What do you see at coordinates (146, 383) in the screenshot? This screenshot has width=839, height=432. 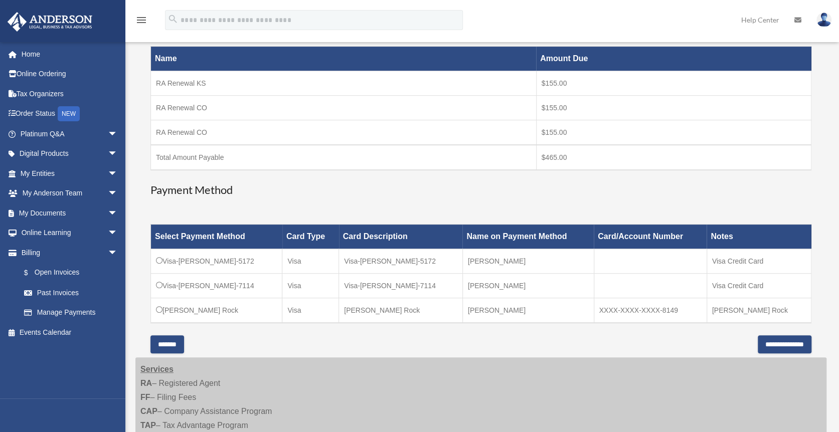 I see `strong: RA` at bounding box center [146, 383].